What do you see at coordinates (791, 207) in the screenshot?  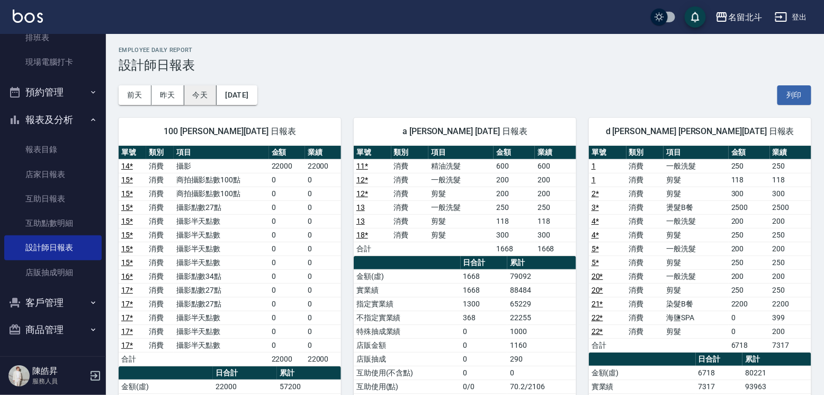 I see `td: 2500` at bounding box center [791, 207].